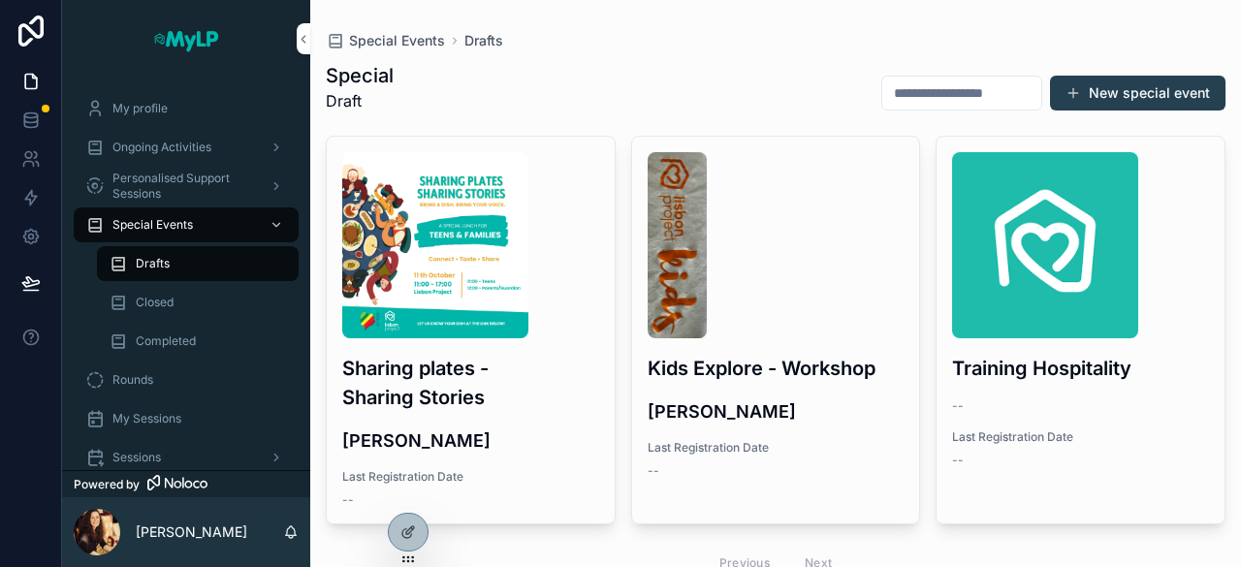 Image resolution: width=1241 pixels, height=567 pixels. What do you see at coordinates (146, 419) in the screenshot?
I see `span: My Sessions` at bounding box center [146, 419].